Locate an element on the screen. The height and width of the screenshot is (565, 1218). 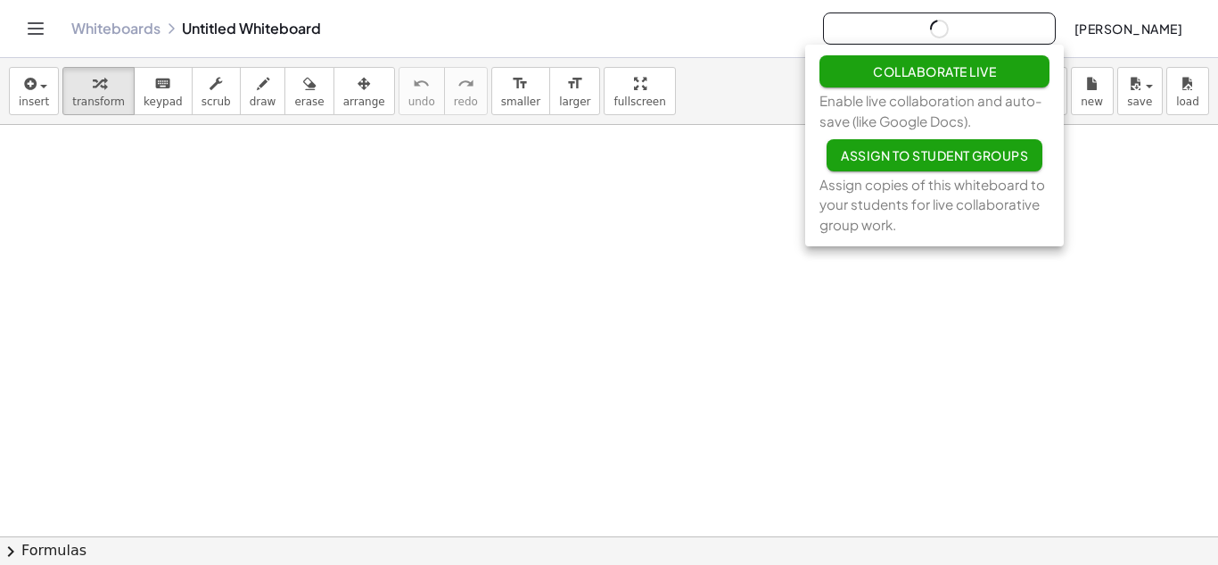
a: Whiteboards is located at coordinates (116, 29).